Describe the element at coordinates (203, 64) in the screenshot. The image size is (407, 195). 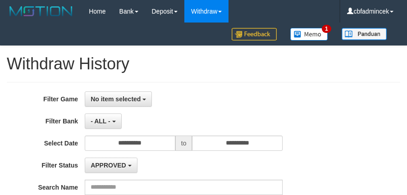
I see `h1: Withdraw History` at that location.